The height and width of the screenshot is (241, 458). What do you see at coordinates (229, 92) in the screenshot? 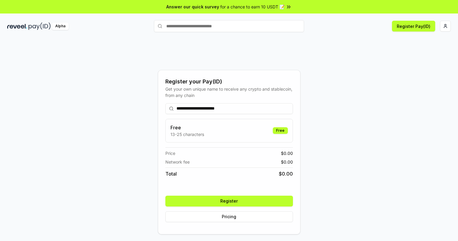
I see `div: Get your own unique name to receive any crypto and stablecoin, from any chain` at bounding box center [229, 92].